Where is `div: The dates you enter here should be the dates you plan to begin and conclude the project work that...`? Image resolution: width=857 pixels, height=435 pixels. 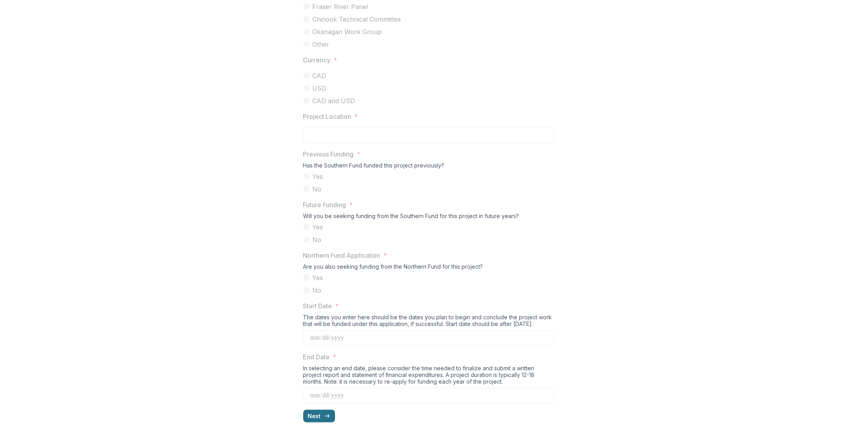
div: The dates you enter here should be the dates you plan to begin and conclude the project work that... is located at coordinates (429, 322).